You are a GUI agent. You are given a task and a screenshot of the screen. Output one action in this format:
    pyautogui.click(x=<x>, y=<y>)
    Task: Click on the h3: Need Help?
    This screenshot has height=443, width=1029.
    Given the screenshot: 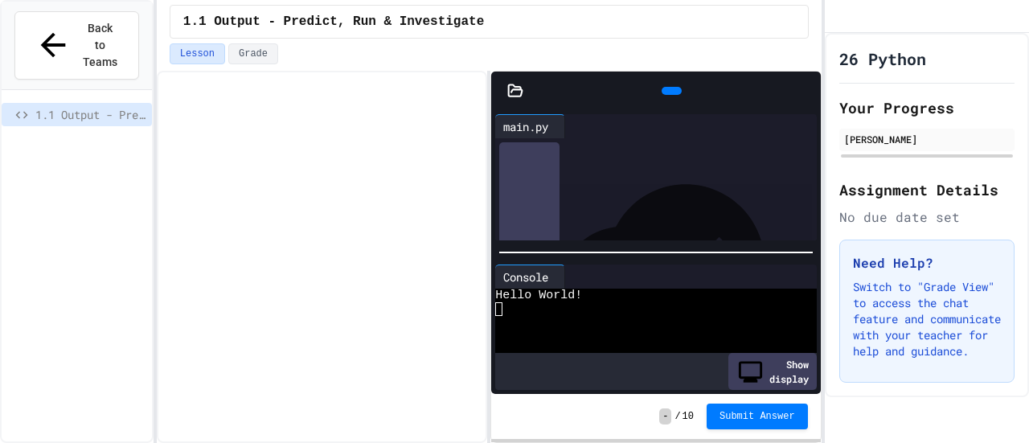 What is the action you would take?
    pyautogui.click(x=927, y=263)
    